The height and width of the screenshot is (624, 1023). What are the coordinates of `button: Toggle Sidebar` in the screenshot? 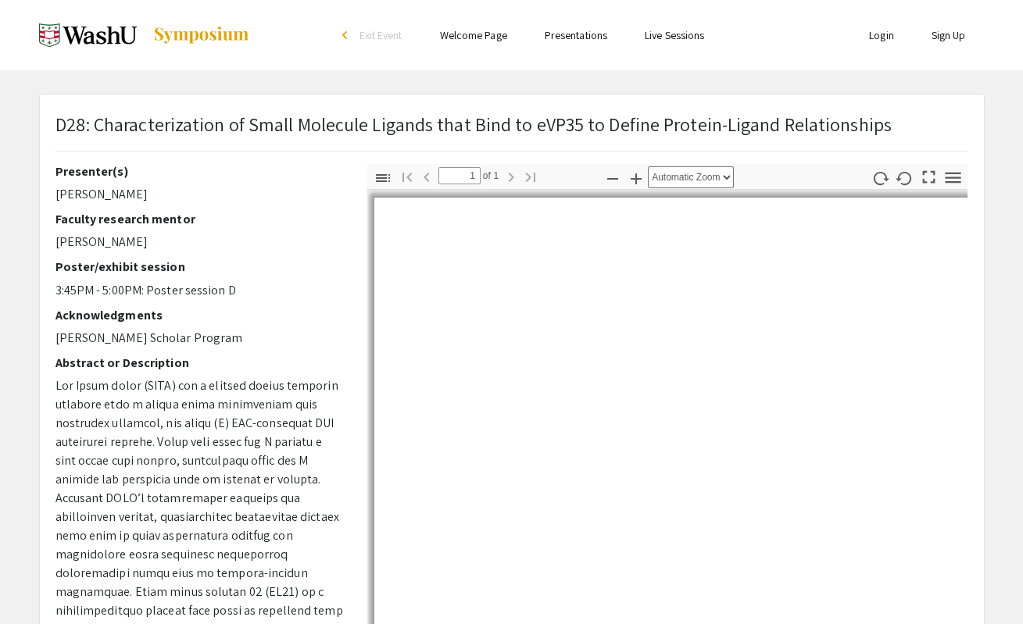 It's located at (383, 177).